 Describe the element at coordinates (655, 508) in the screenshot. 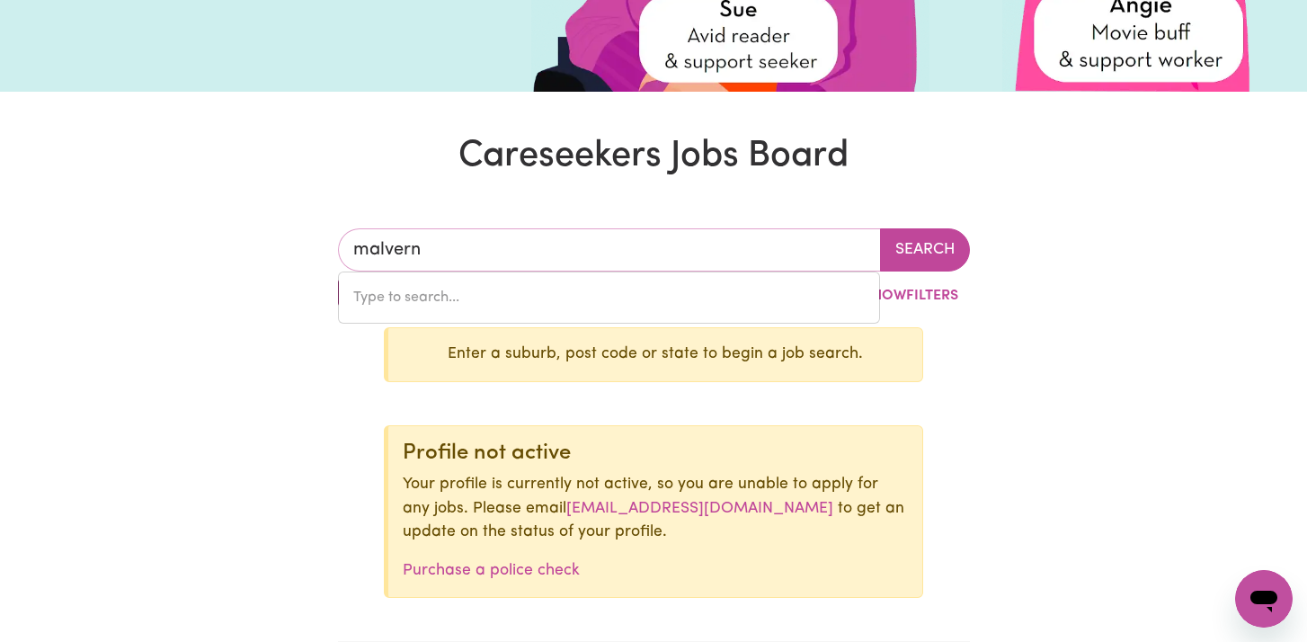

I see `p: Your profile is currently not active, so you are unable to apply for any jobs. Please email to ge...` at that location.